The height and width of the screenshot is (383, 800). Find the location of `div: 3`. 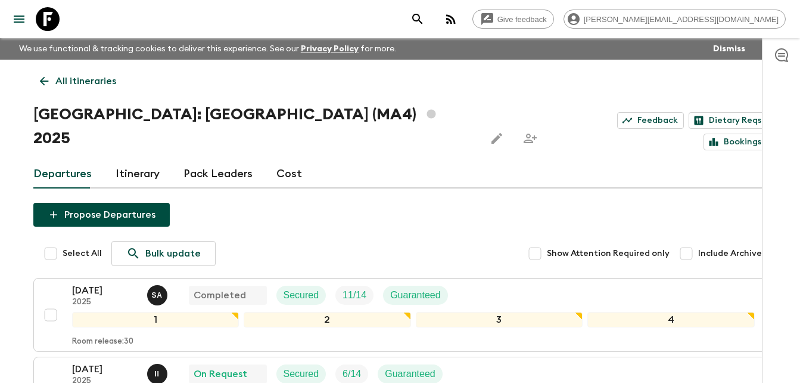

div: 3 is located at coordinates (499, 319).